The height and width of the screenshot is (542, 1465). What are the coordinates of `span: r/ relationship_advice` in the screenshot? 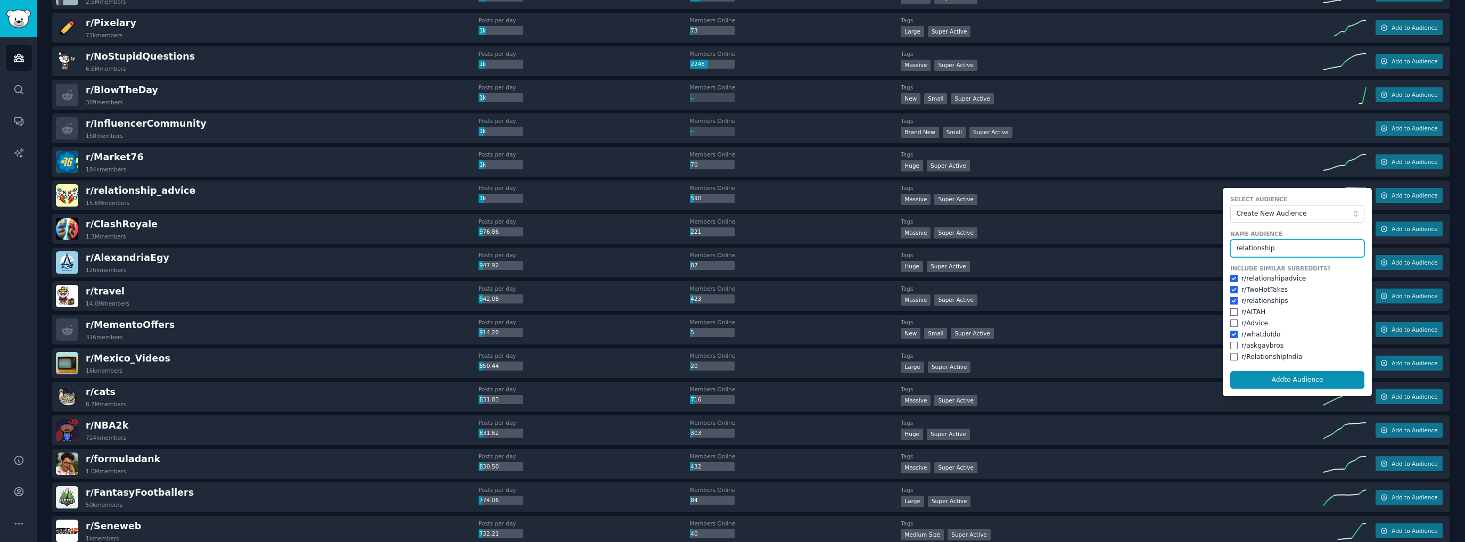 It's located at (141, 191).